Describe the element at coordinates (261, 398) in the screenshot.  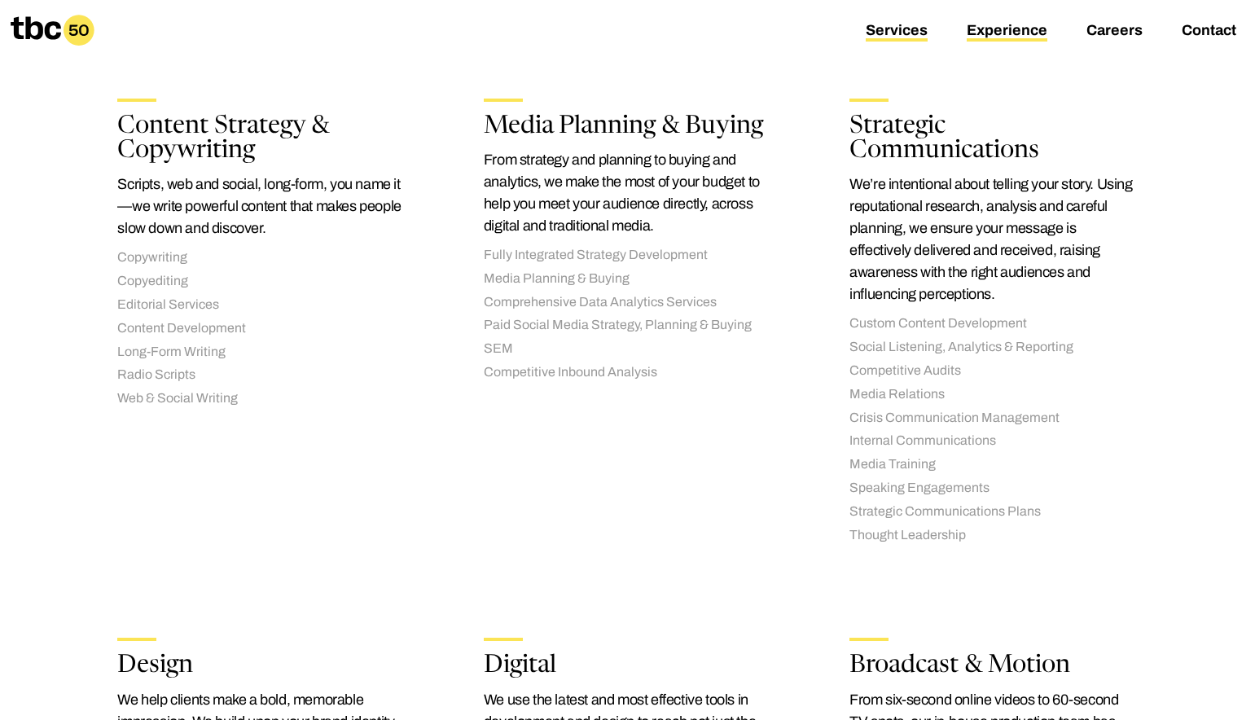
I see `li: Web & Social Writing` at that location.